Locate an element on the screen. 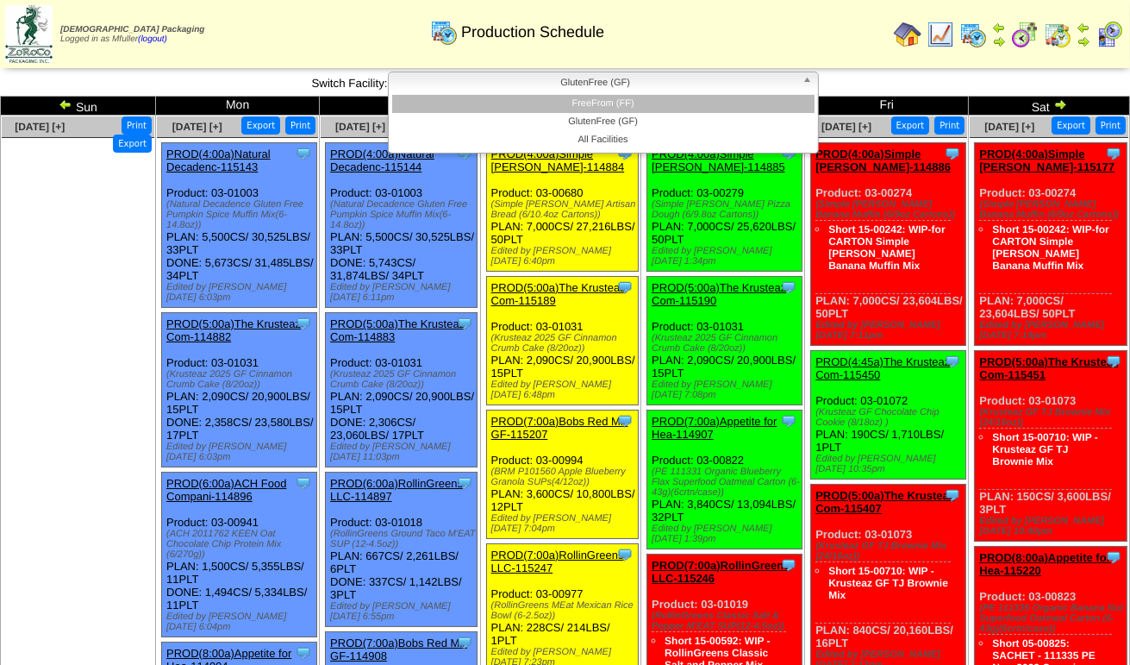 The width and height of the screenshot is (1130, 665). a: PROD(7:00a)RollinGreens LLC-115246 is located at coordinates (721, 572).